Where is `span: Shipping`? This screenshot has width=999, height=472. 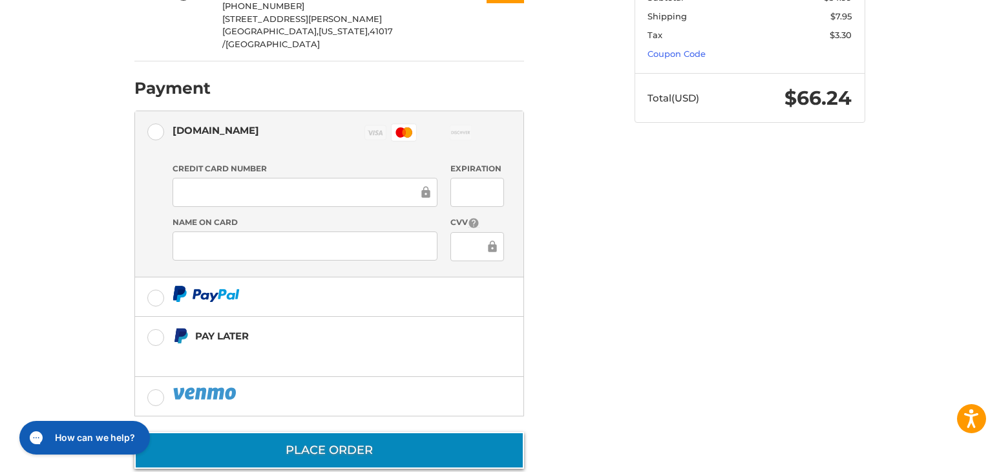 span: Shipping is located at coordinates (667, 16).